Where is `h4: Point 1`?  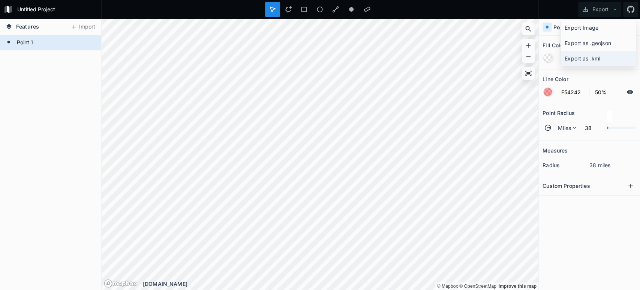 h4: Point 1 is located at coordinates (562, 27).